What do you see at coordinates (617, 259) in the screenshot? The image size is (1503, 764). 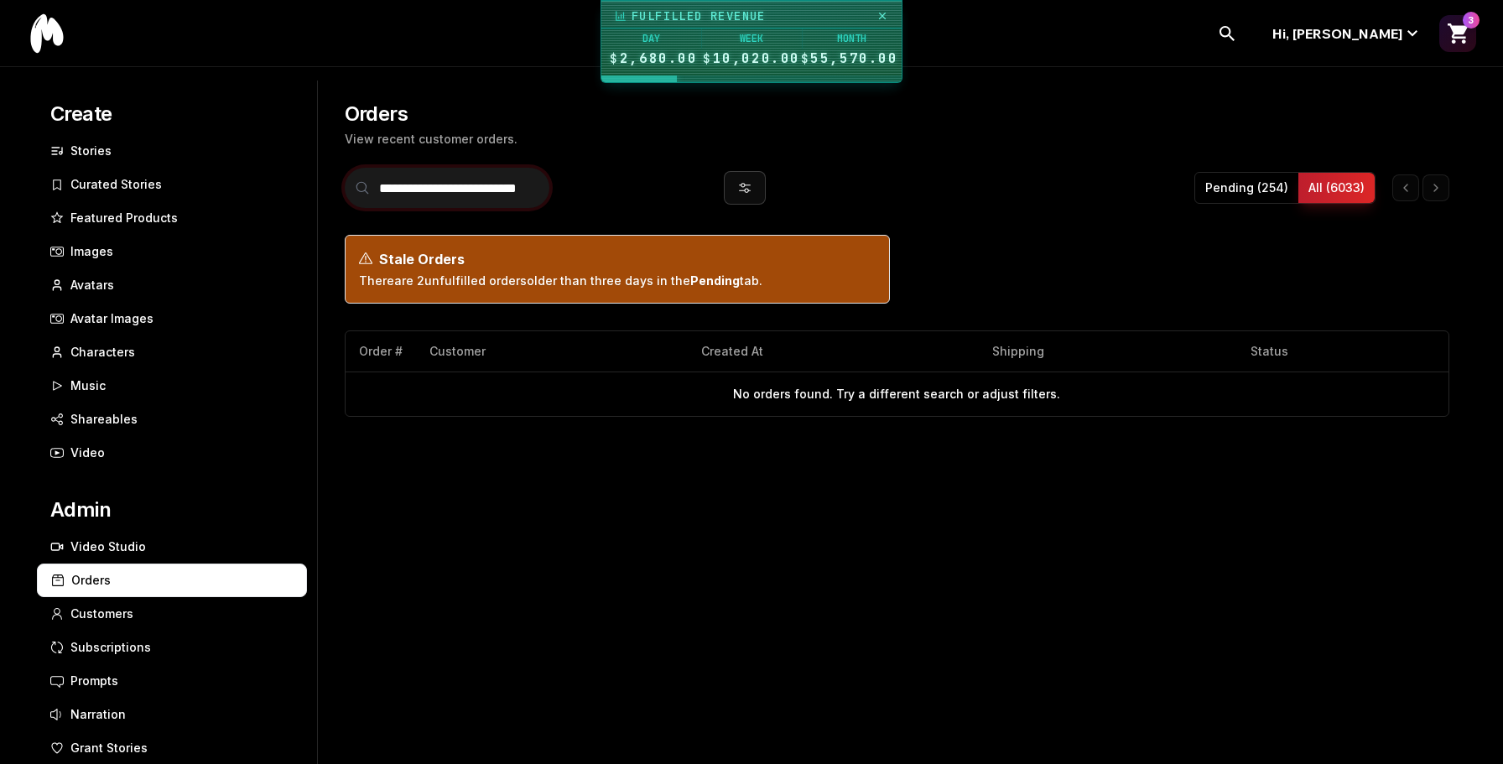 I see `h3: Stale Orders` at bounding box center [617, 259].